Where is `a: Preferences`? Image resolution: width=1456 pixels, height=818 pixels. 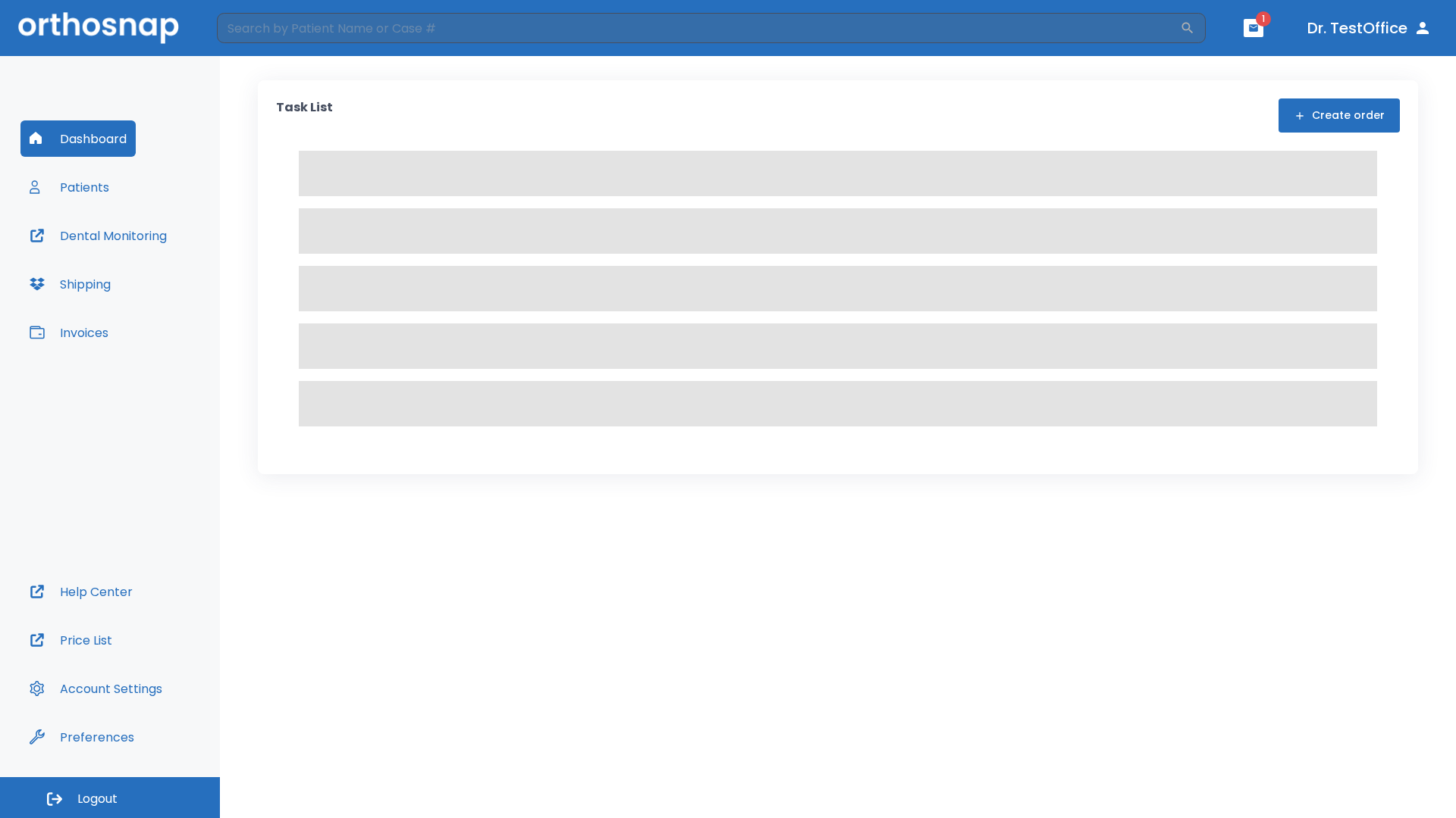 a: Preferences is located at coordinates (81, 738).